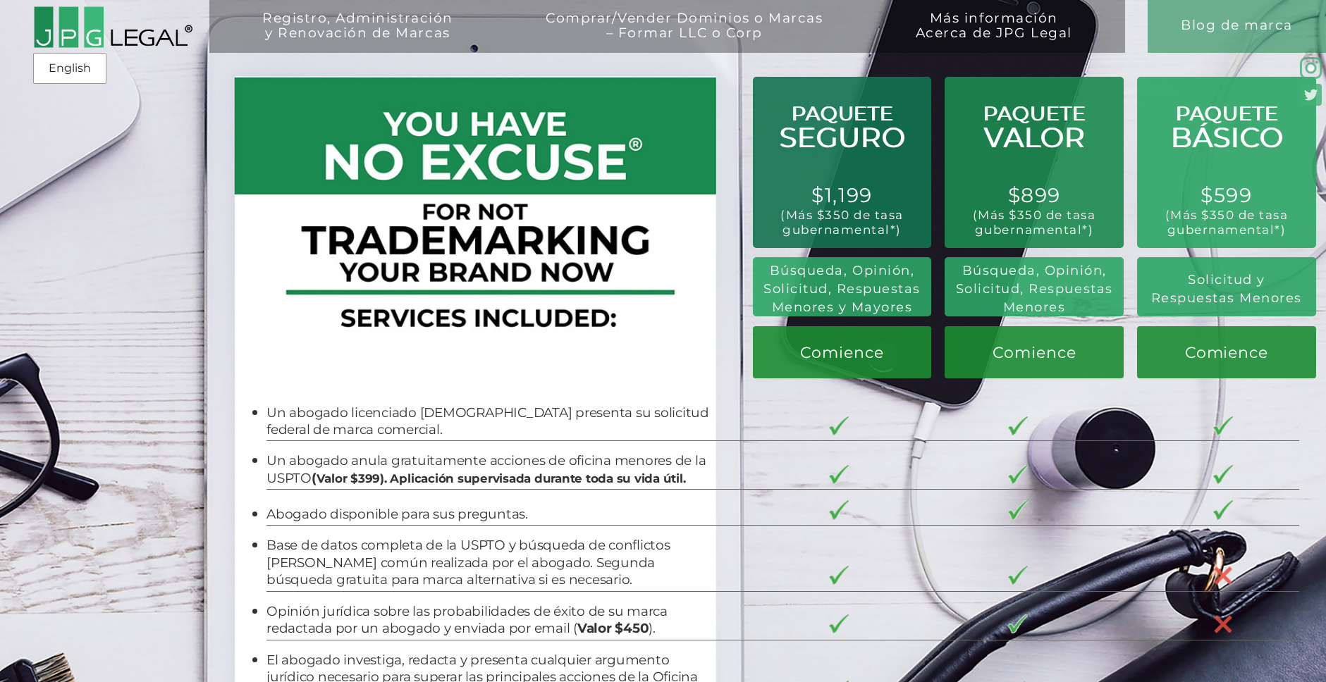 The height and width of the screenshot is (682, 1326). Describe the element at coordinates (1310, 68) in the screenshot. I see `img: glyph-logo_May2016-green3-90.png` at that location.